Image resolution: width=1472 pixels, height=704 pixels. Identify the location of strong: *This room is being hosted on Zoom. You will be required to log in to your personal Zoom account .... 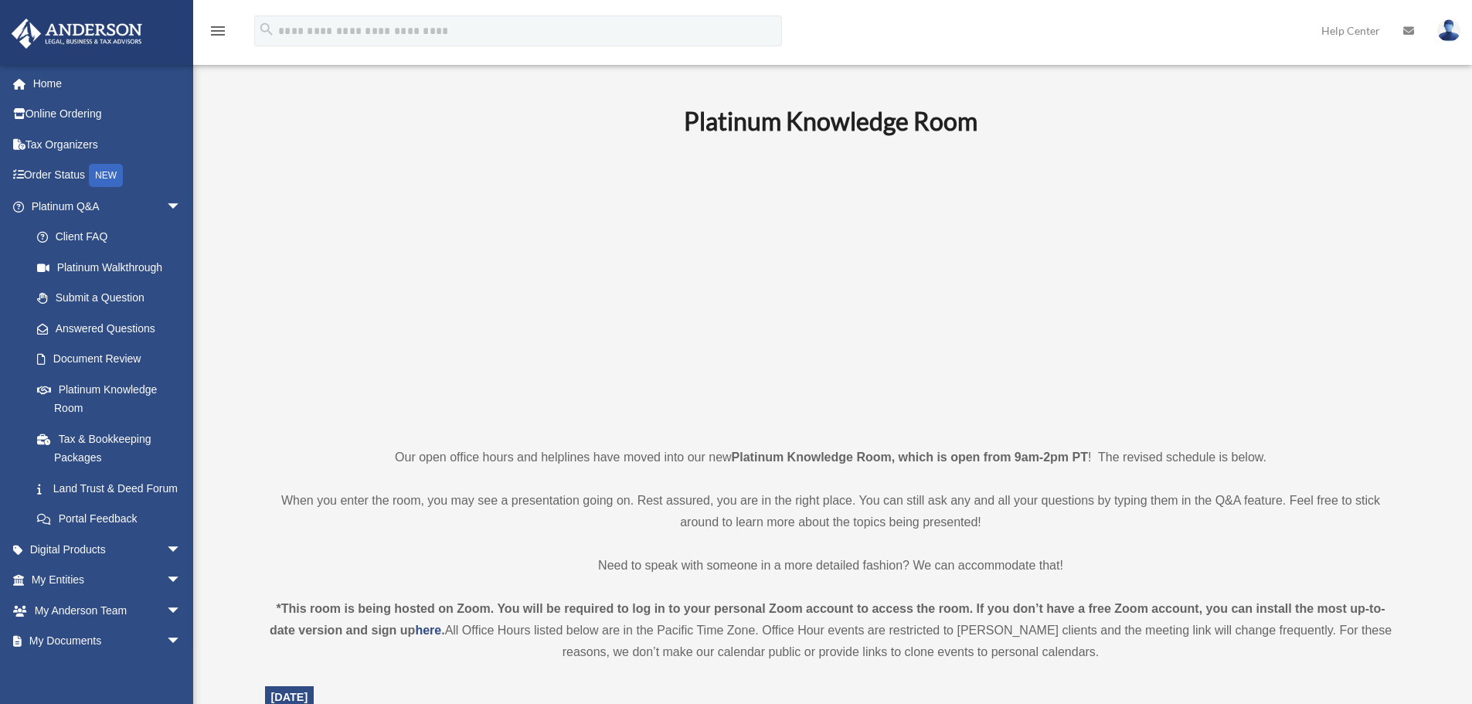
(828, 619).